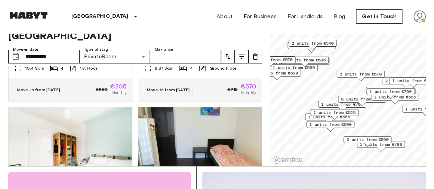 The image size is (434, 189). What do you see at coordinates (413, 81) in the screenshot?
I see `span: 1 units from €660` at bounding box center [413, 81].